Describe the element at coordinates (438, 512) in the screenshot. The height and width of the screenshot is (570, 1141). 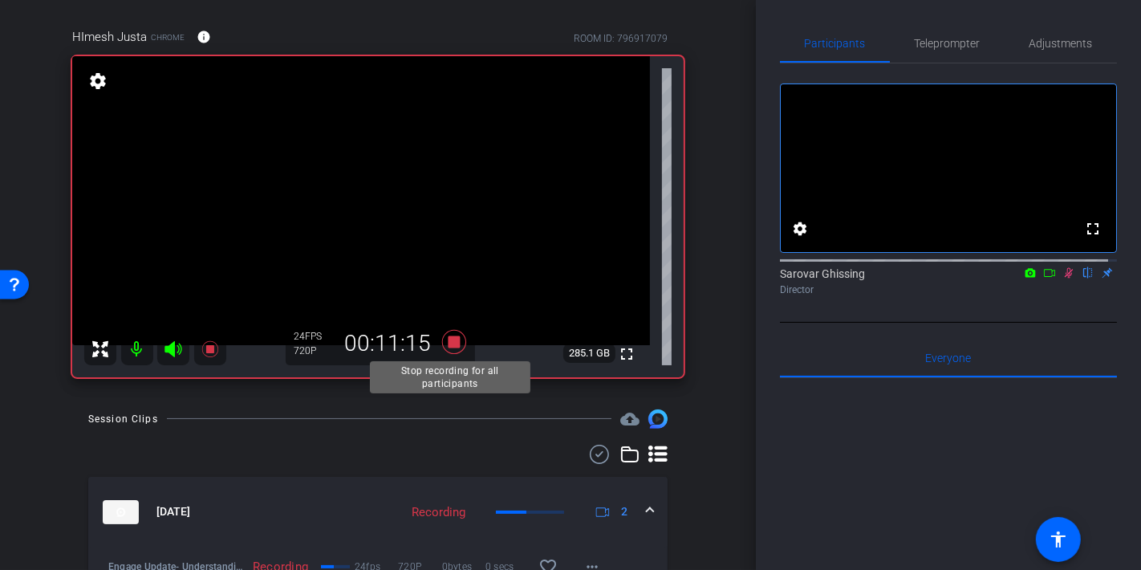
I see `div: Recording` at that location.